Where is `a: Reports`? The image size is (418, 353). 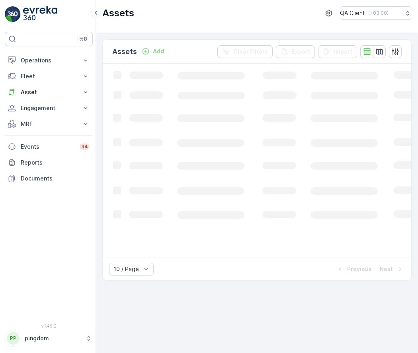
a: Reports is located at coordinates (49, 163).